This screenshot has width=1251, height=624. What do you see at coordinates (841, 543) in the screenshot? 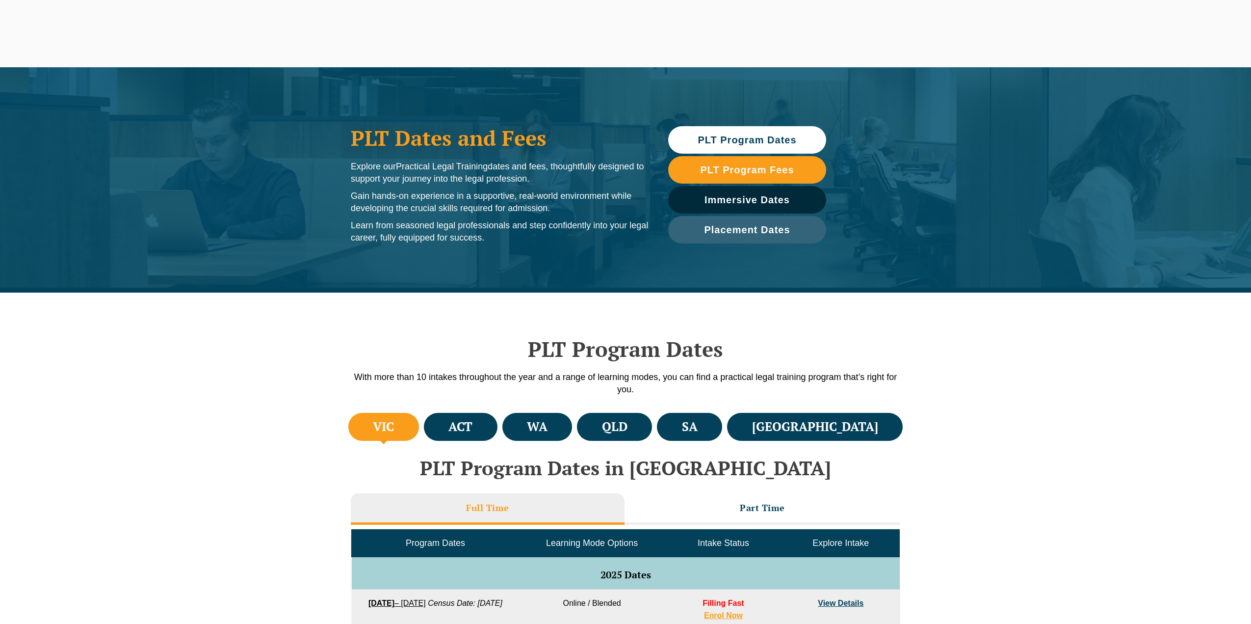
I see `span: Explore Intake` at bounding box center [841, 543].